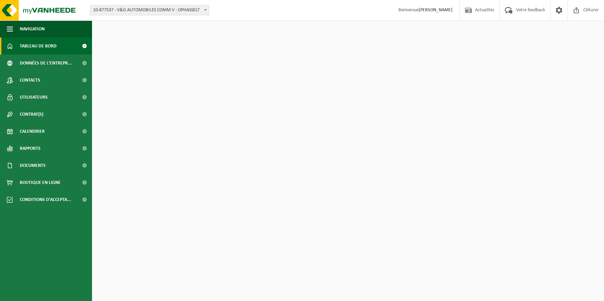 This screenshot has height=301, width=604. I want to click on span: Tableau de bord, so click(38, 46).